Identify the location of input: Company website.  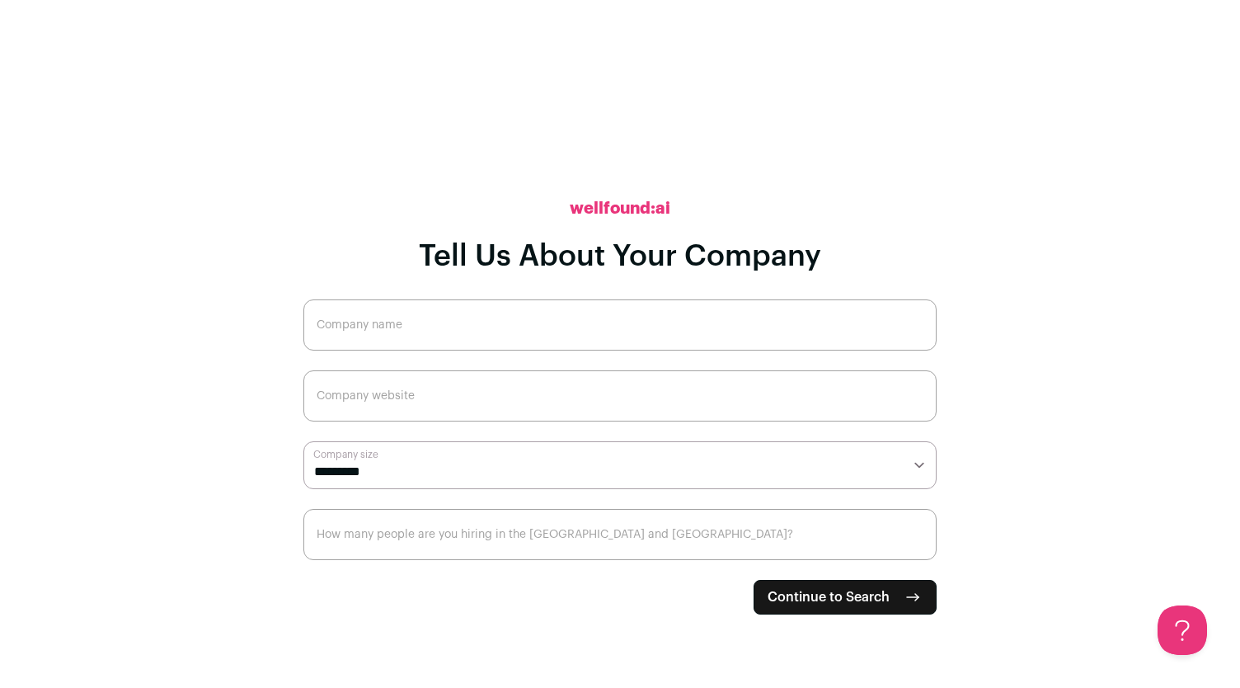
(620, 396).